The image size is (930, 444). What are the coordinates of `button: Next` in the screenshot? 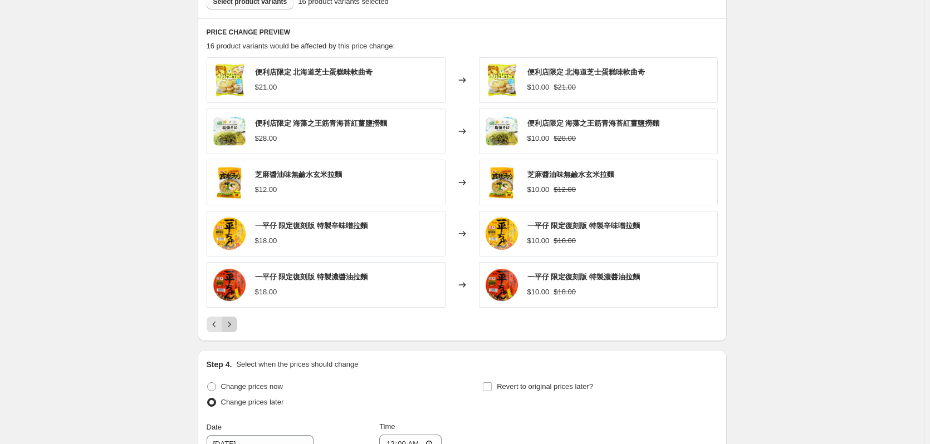 It's located at (229, 324).